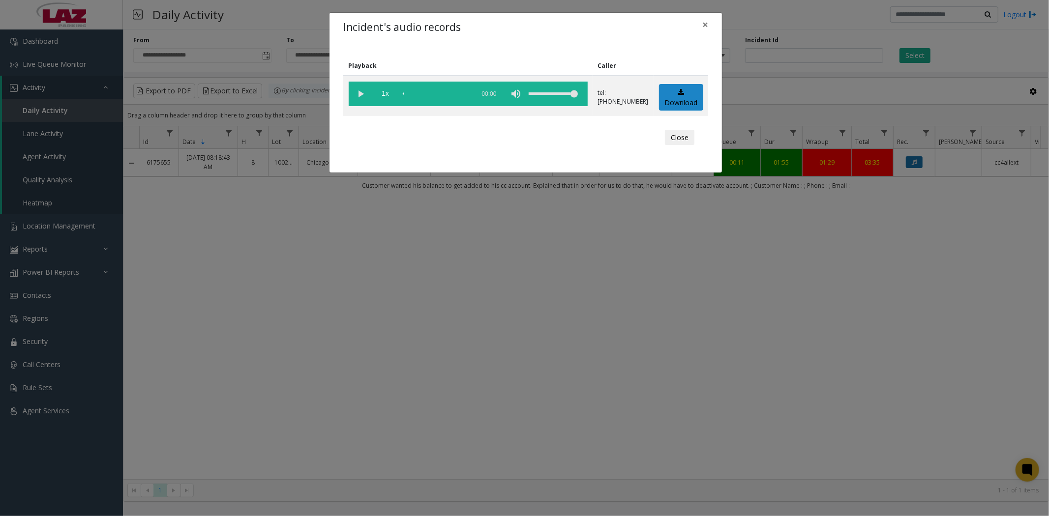 This screenshot has width=1049, height=516. What do you see at coordinates (553, 94) in the screenshot?
I see `div: volume level` at bounding box center [553, 94].